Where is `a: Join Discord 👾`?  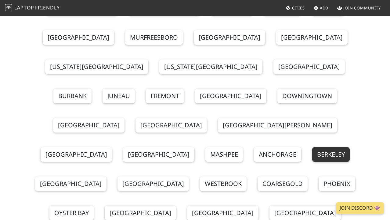 a: Join Discord 👾 is located at coordinates (360, 208).